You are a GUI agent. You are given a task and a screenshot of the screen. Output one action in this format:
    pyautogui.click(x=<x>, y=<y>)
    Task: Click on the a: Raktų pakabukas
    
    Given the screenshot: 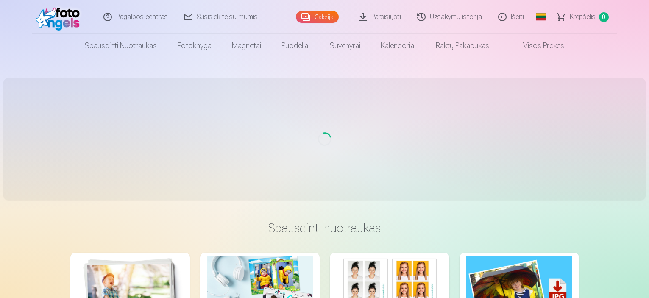 What is the action you would take?
    pyautogui.click(x=462, y=46)
    